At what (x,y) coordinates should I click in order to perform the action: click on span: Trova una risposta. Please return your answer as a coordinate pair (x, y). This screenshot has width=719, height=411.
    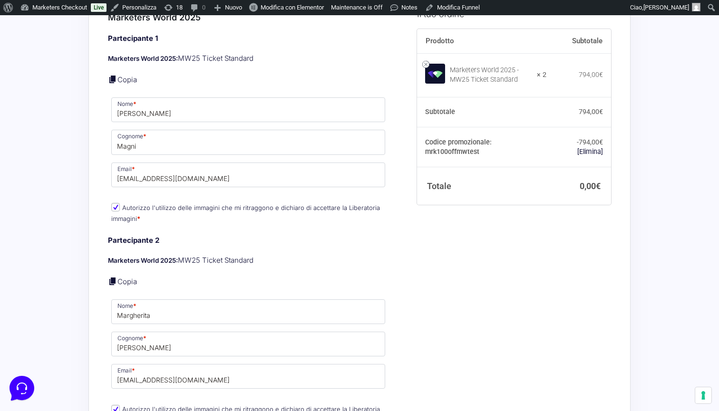
    Looking at the image, I should click on (45, 122).